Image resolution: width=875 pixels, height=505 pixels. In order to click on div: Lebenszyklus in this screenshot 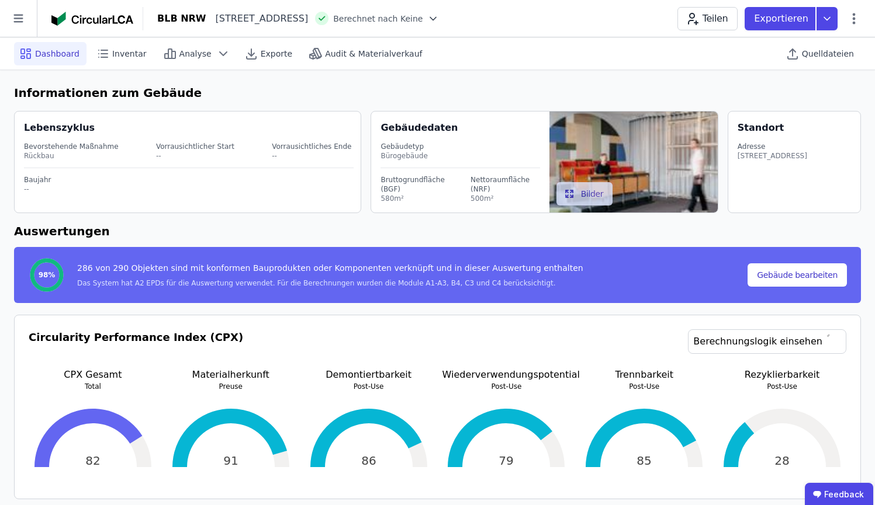, I will do `click(59, 128)`.